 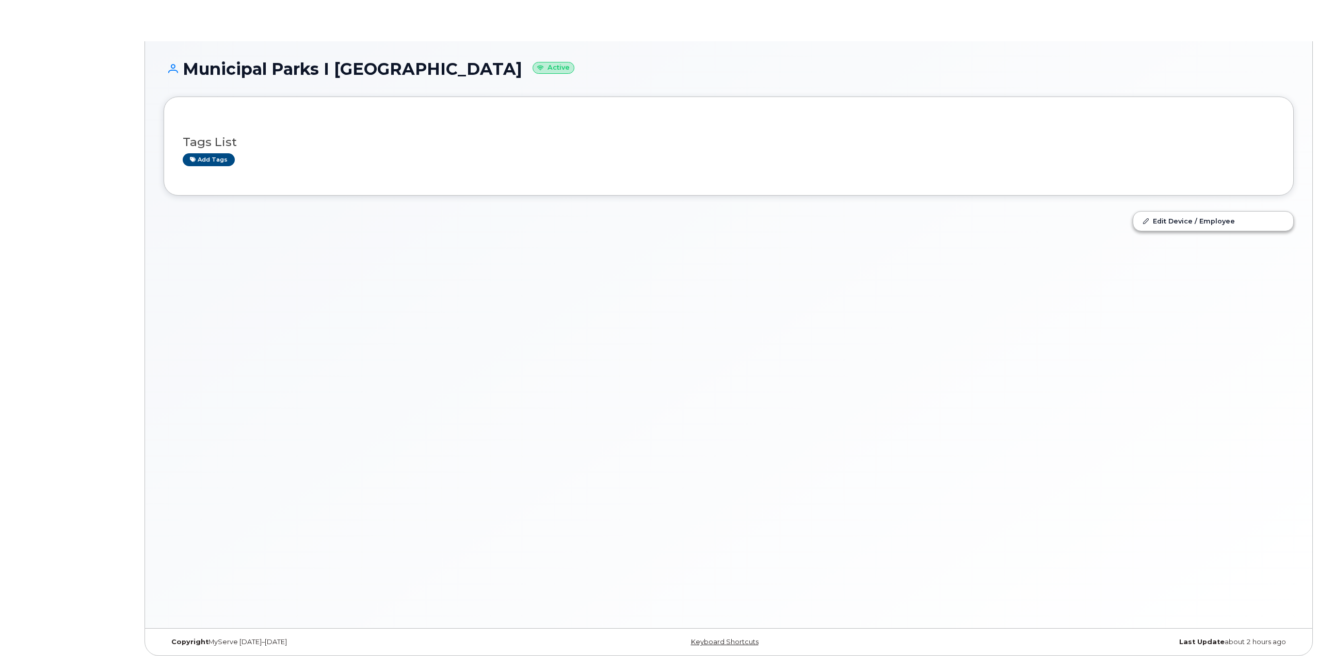 I want to click on small: Active, so click(x=553, y=68).